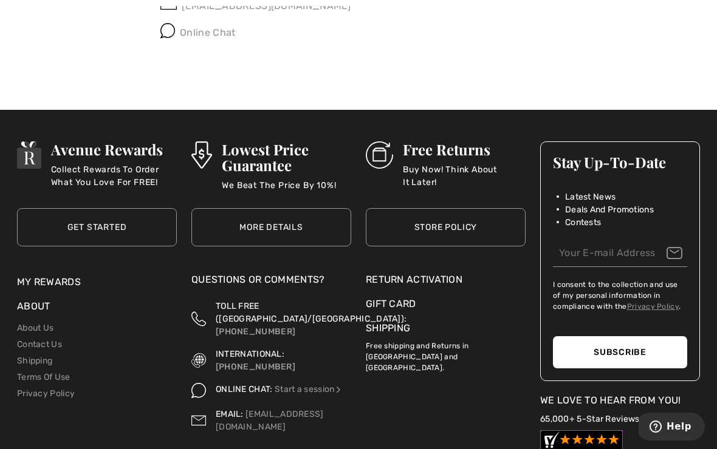 This screenshot has height=449, width=717. I want to click on span: Deals And Promotions, so click(609, 210).